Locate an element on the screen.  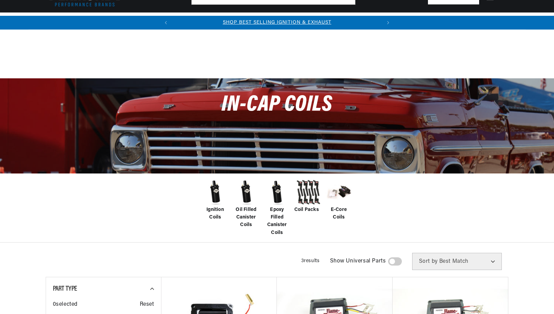
span: Oil Filled Canister Coils is located at coordinates (246, 218).